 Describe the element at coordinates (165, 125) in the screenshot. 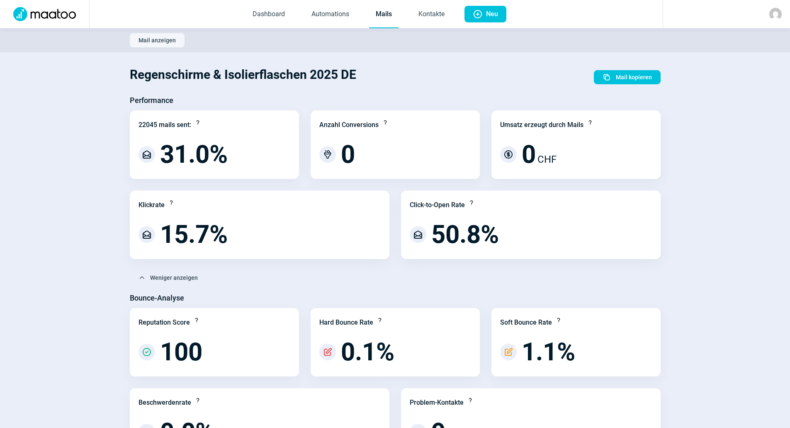

I see `div: 22045 mails sent:` at that location.